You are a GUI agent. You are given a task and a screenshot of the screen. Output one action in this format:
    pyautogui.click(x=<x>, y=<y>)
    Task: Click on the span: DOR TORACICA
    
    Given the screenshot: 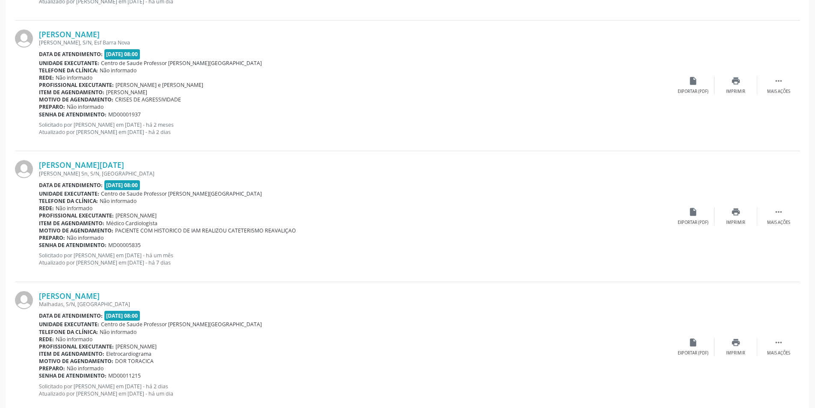 What is the action you would take?
    pyautogui.click(x=134, y=361)
    